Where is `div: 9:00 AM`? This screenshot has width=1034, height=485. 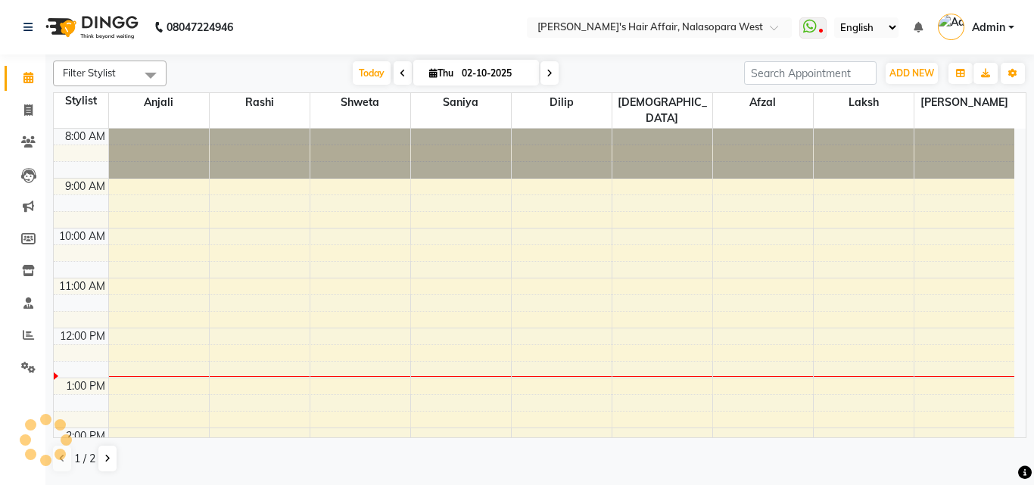 div: 9:00 AM is located at coordinates (85, 186).